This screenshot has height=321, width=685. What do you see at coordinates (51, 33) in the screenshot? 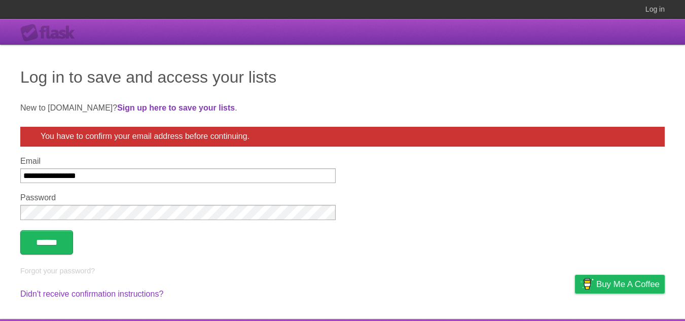
I see `div: Flask` at bounding box center [51, 33].